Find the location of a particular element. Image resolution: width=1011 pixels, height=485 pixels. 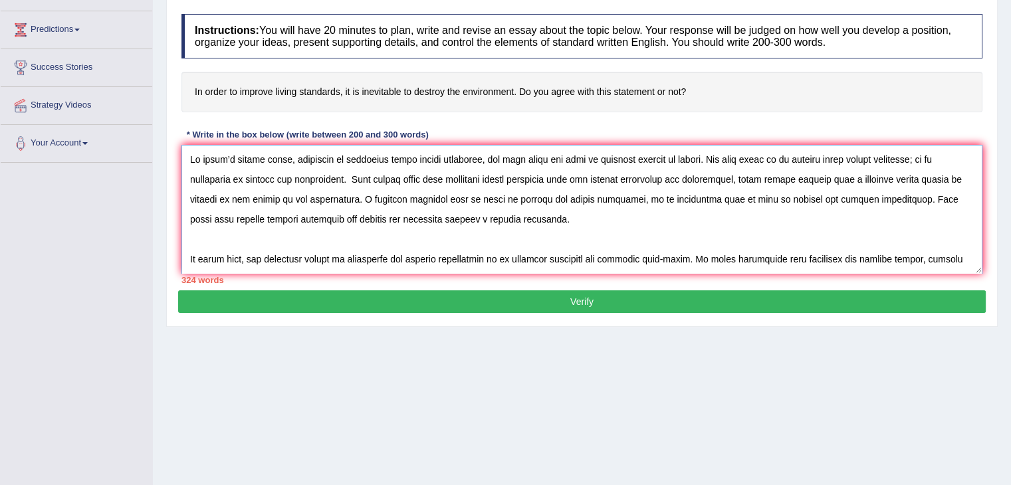

h4: In order to improve living standards, it is inevitable to destroy the environment. Do you agree w... is located at coordinates (582, 92).